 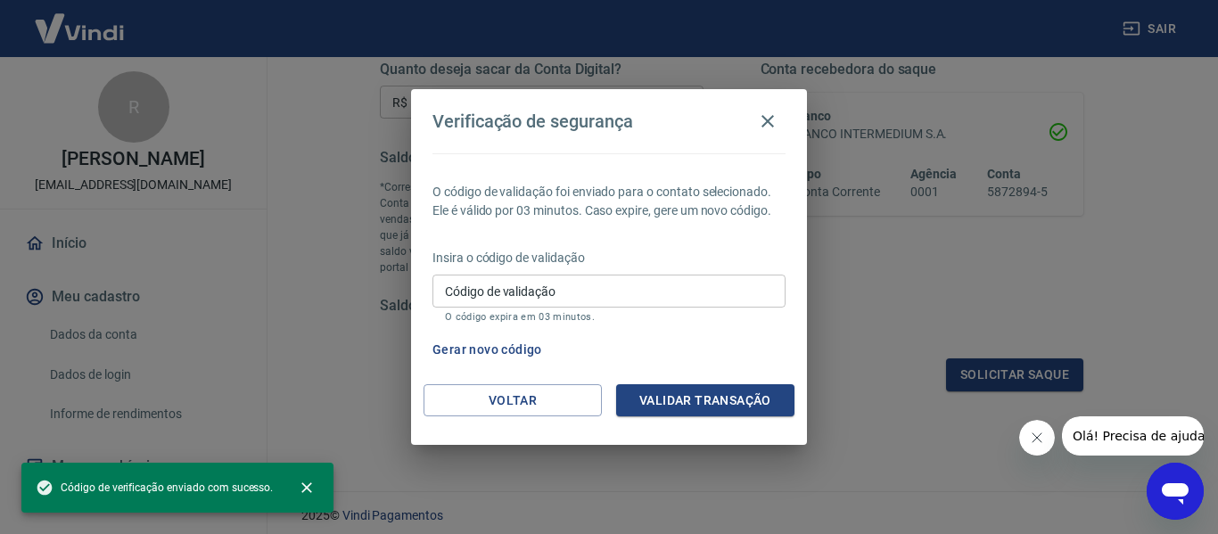 What do you see at coordinates (532, 121) in the screenshot?
I see `h4: Verificação de segurança` at bounding box center [532, 121].